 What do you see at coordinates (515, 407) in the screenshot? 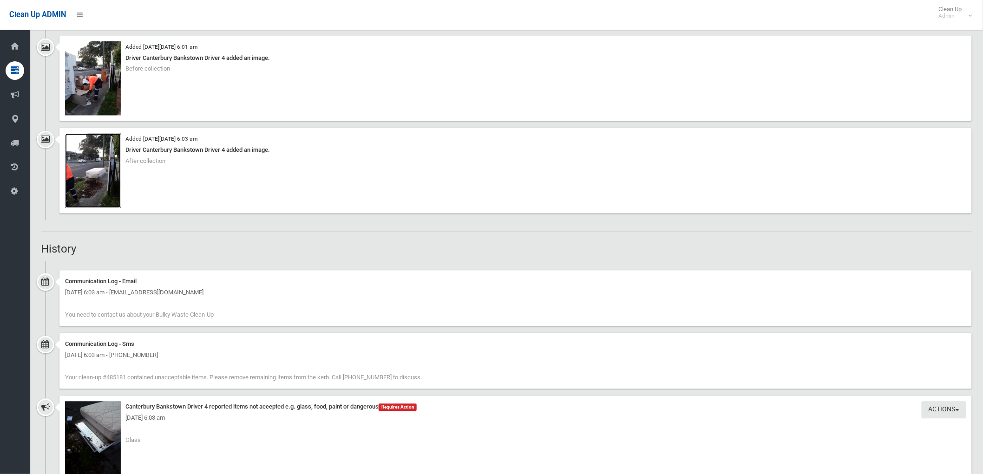
I see `div: Canterbury Bankstown Driver 4 reported items not accepted e.g. glass, food, paint or dangerous` at bounding box center [515, 407].